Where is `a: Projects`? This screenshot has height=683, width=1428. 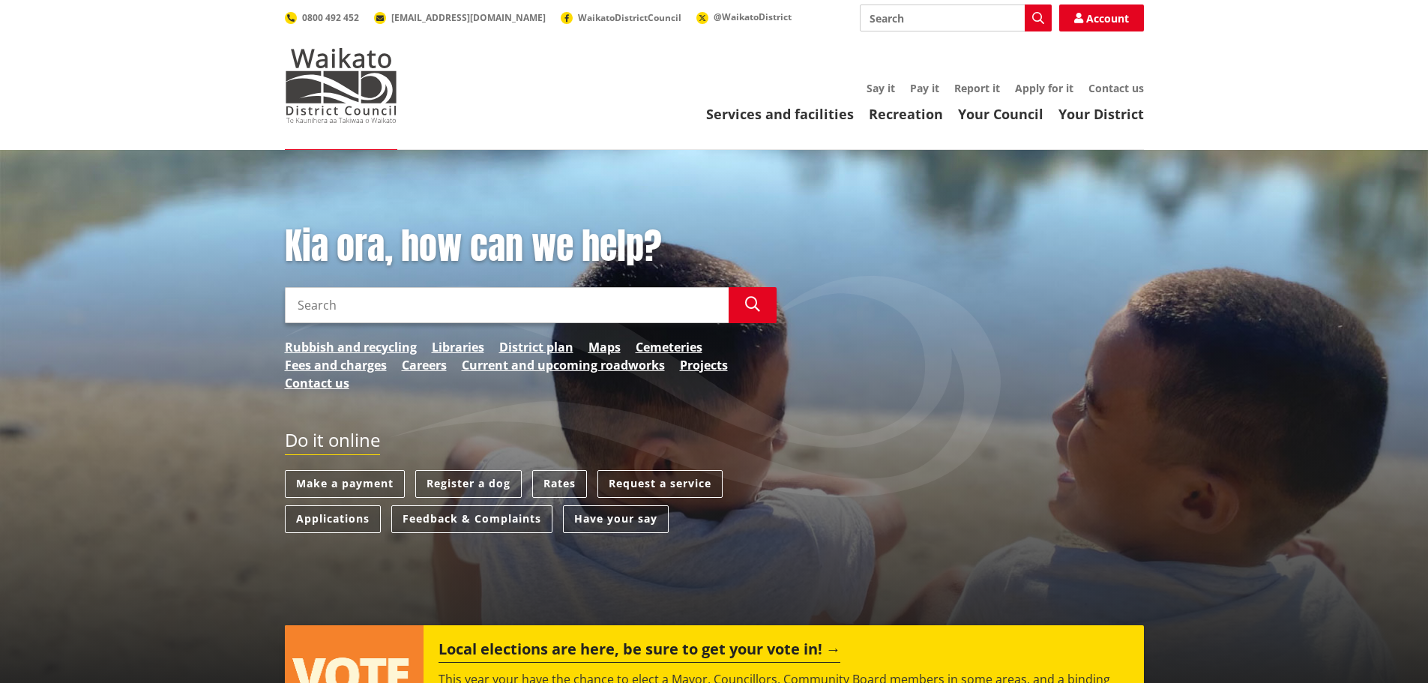
a: Projects is located at coordinates (704, 365).